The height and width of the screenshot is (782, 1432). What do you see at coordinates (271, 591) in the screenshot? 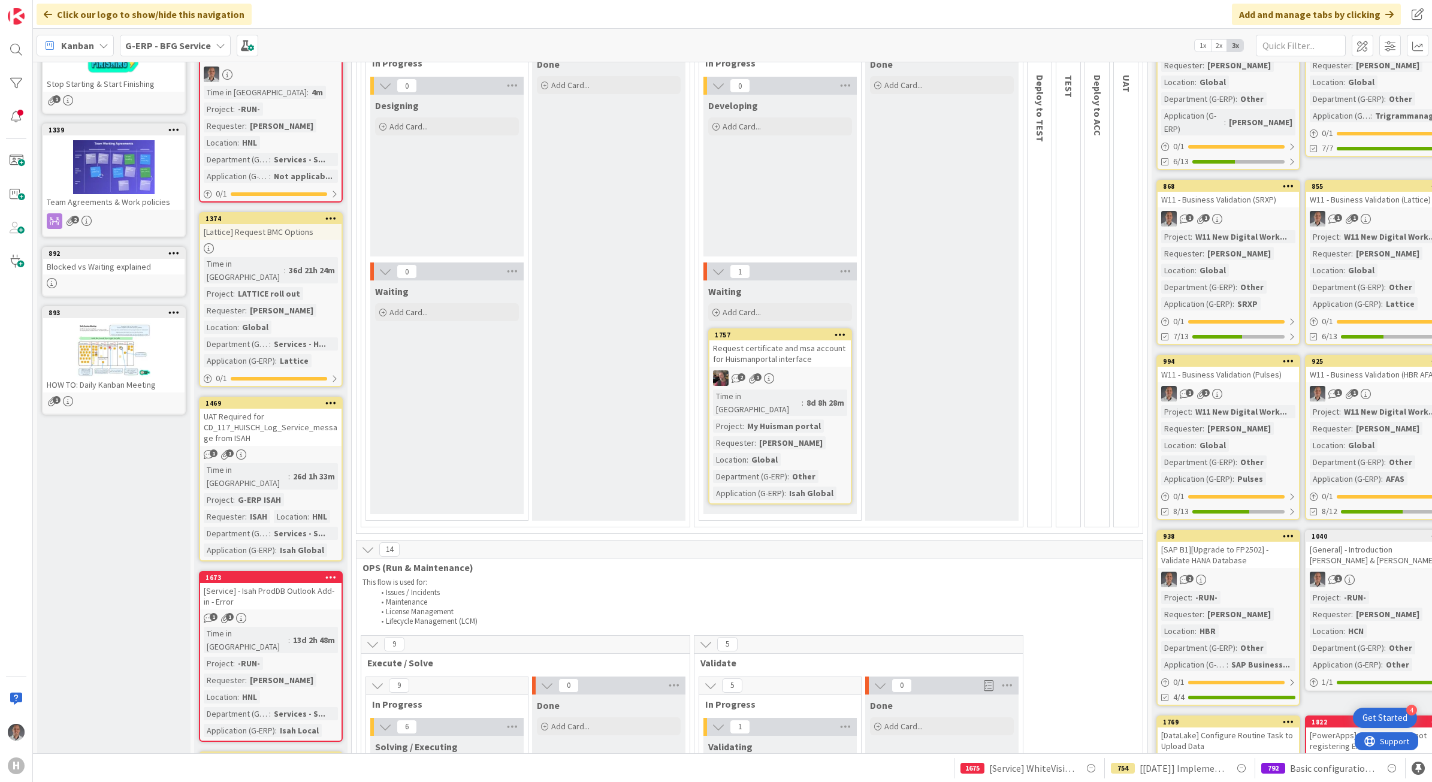
I see `div: 1673[Service] - Isah ProdDB Outlook Add-in - Error` at bounding box center [271, 591].